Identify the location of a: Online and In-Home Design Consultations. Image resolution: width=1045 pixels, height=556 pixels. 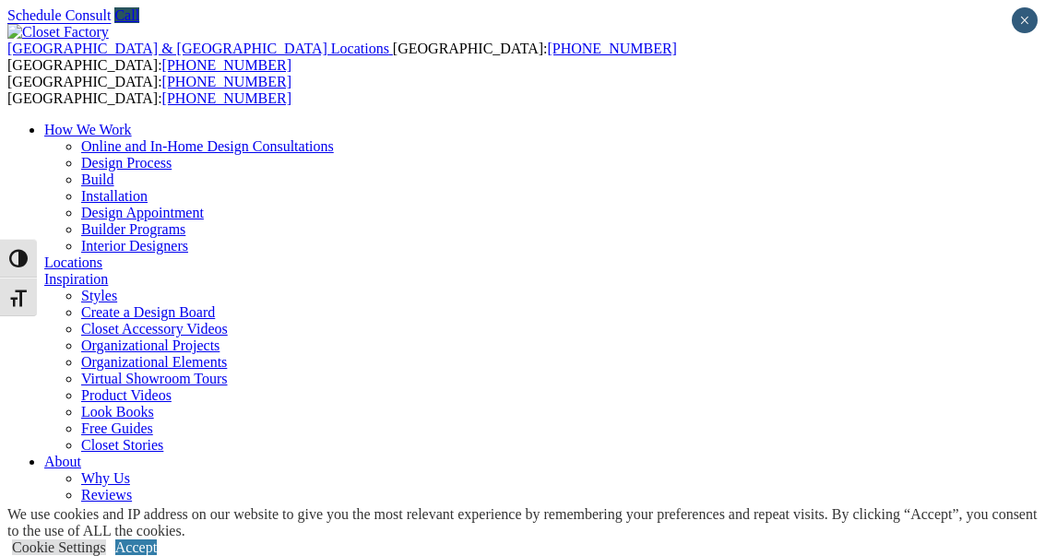
(208, 146).